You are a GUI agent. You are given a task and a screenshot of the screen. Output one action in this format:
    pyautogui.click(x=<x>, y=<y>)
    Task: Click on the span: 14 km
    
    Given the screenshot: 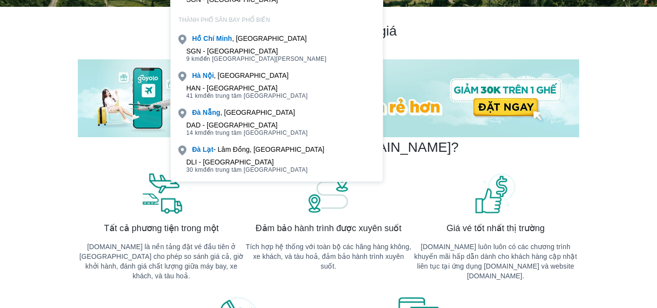 What is the action you would take?
    pyautogui.click(x=195, y=133)
    